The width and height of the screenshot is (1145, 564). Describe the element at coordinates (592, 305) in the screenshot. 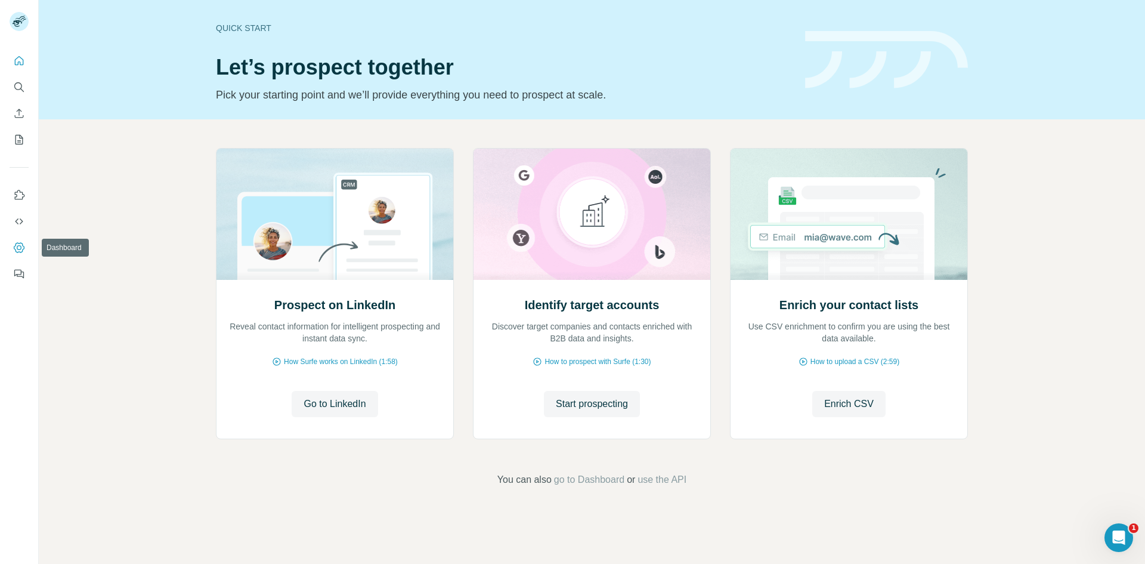

I see `h2: Identify target accounts` at that location.